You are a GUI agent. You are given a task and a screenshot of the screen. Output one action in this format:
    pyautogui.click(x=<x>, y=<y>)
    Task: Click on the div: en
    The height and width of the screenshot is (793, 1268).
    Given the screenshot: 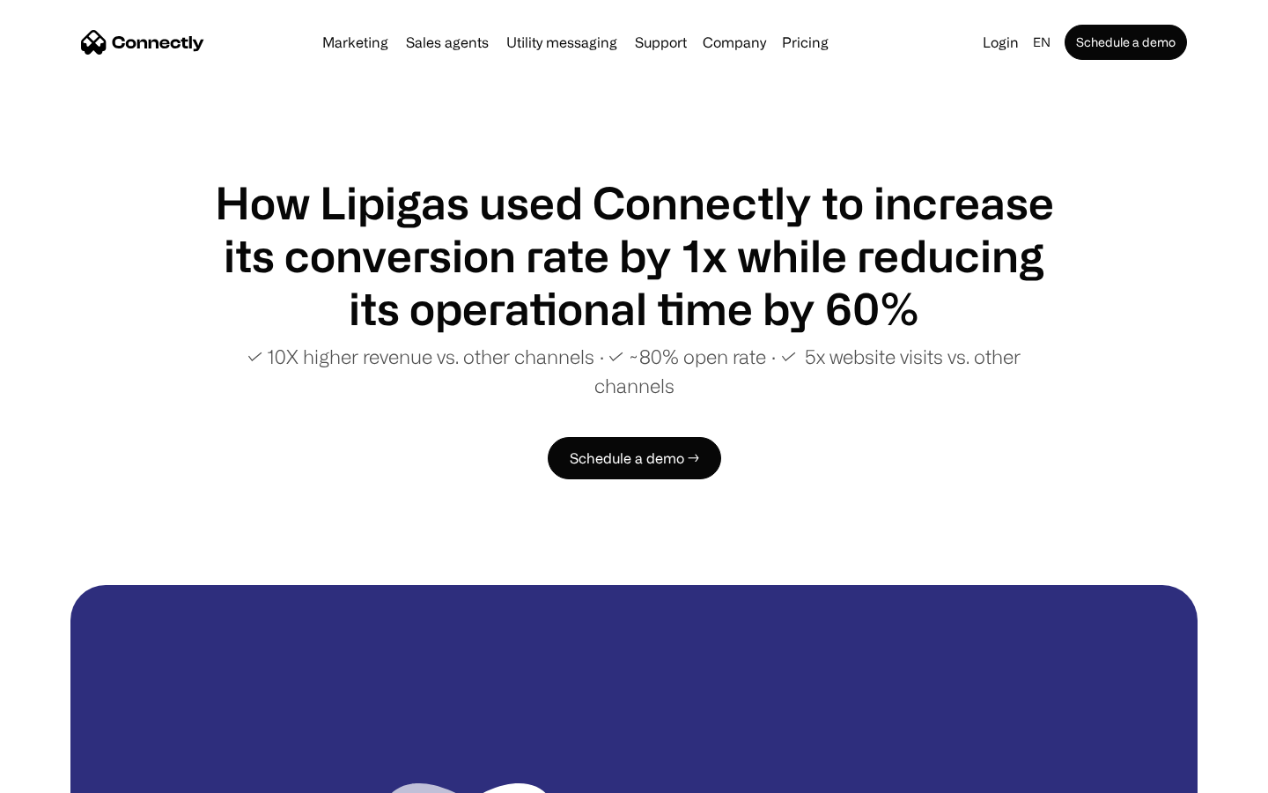 What is the action you would take?
    pyautogui.click(x=1042, y=42)
    